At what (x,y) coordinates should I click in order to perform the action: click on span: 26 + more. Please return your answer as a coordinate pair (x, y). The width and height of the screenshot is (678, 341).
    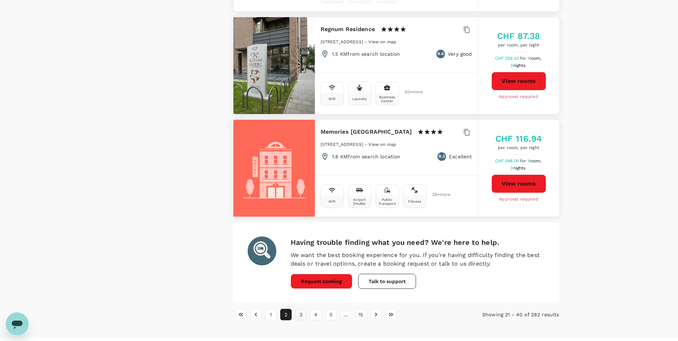
    Looking at the image, I should click on (437, 194).